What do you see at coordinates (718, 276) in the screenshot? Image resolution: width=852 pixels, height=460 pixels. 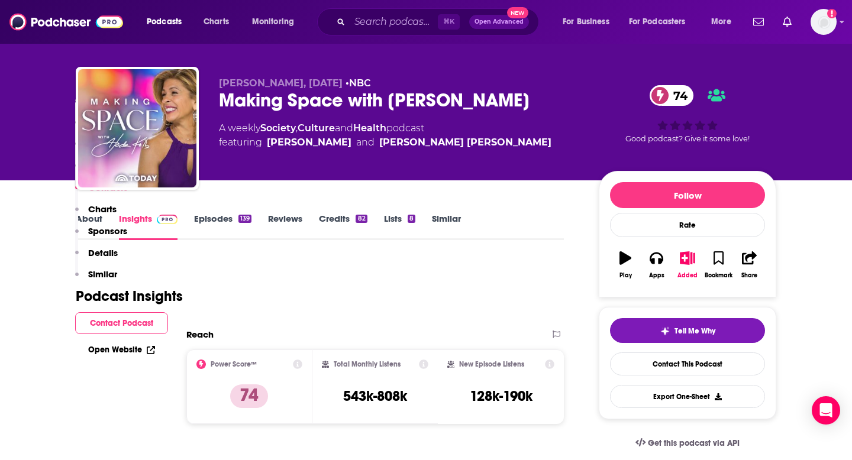 I see `div: Bookmark` at bounding box center [718, 276].